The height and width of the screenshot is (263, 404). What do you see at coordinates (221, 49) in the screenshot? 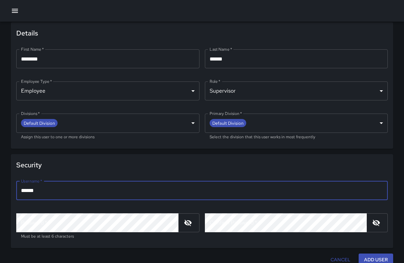
I see `label: Last Name` at bounding box center [221, 49].